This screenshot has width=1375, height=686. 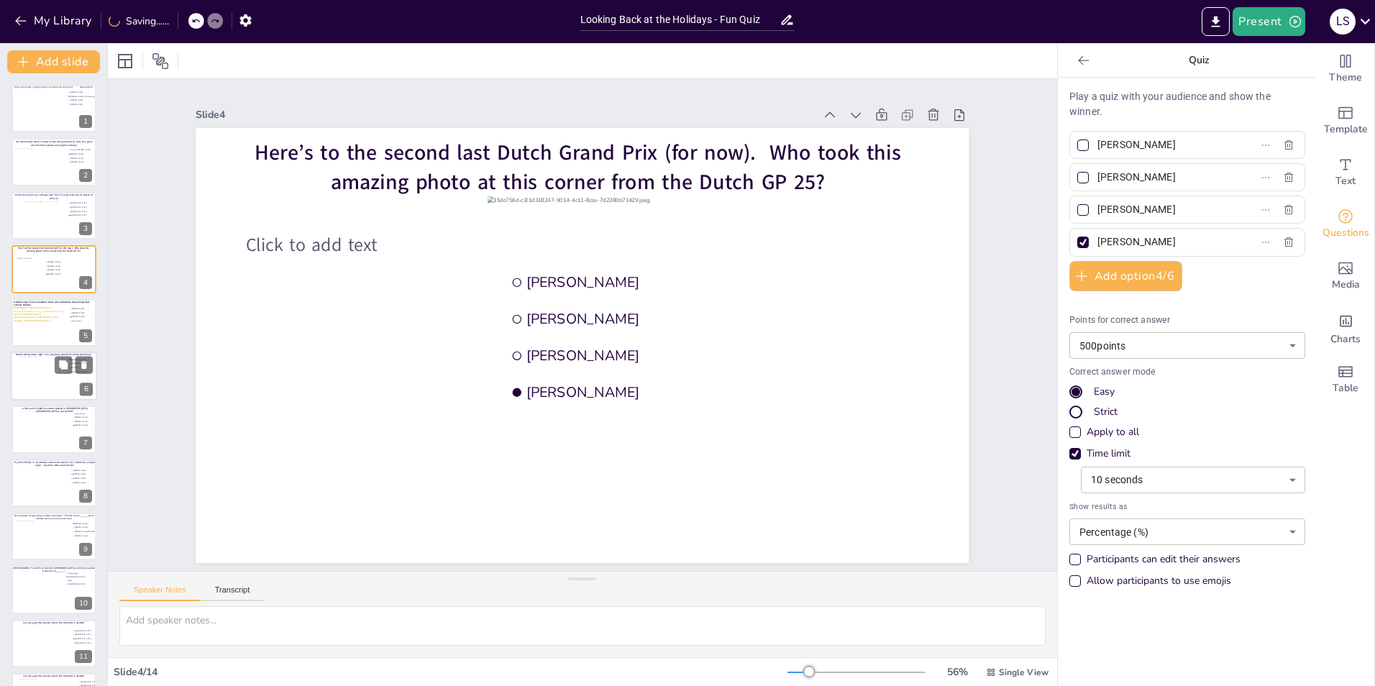 What do you see at coordinates (1345, 69) in the screenshot?
I see `div: Change the overall theme` at bounding box center [1345, 69].